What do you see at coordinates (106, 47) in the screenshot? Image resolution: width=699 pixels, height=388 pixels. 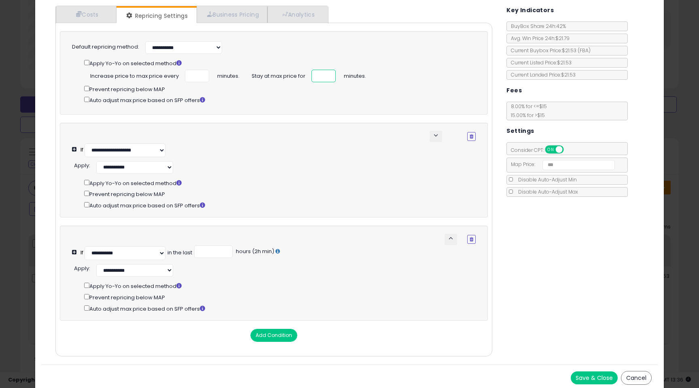 I see `label: Default repricing method:` at bounding box center [106, 47].